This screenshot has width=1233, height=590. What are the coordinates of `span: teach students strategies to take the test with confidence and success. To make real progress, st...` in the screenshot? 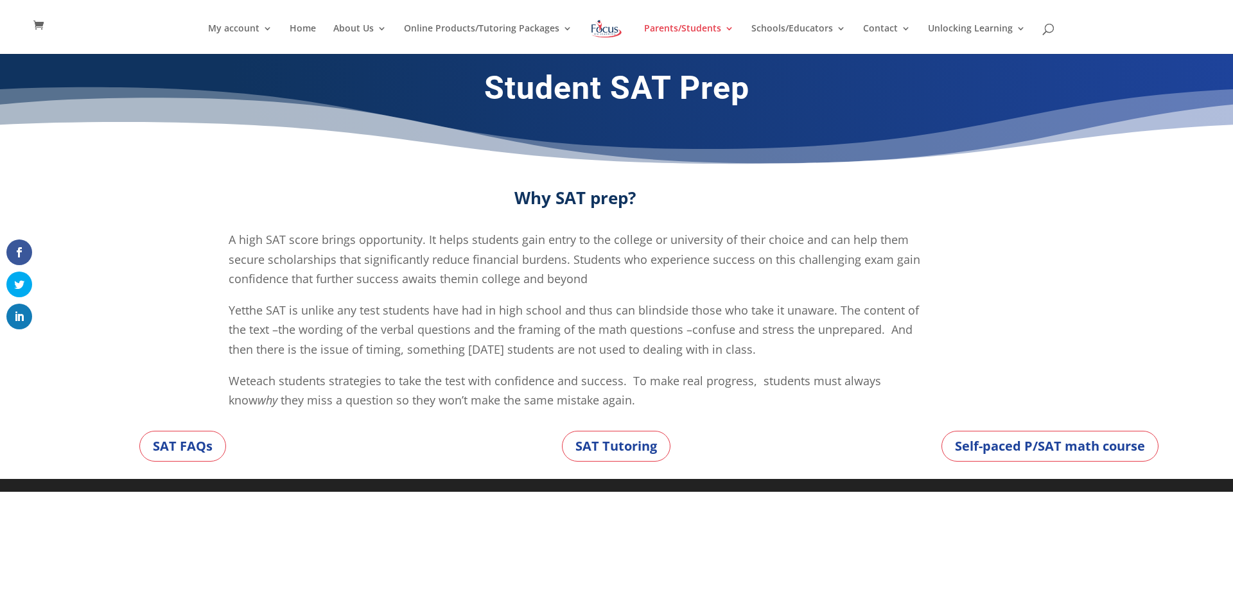 It's located at (555, 390).